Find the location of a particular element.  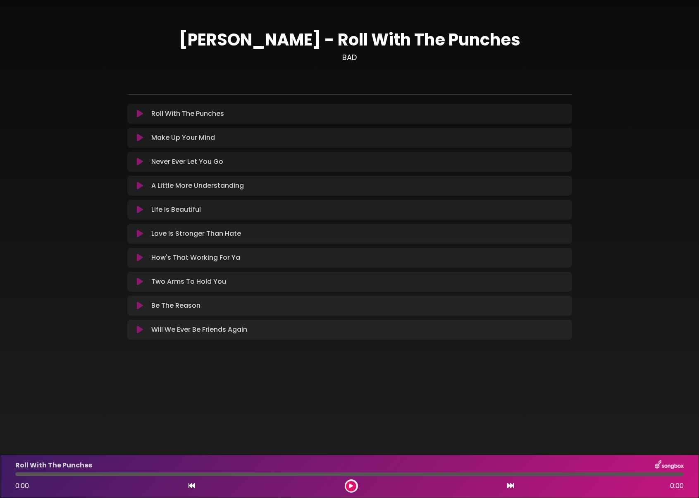

p: Be The Reason is located at coordinates (176, 305).